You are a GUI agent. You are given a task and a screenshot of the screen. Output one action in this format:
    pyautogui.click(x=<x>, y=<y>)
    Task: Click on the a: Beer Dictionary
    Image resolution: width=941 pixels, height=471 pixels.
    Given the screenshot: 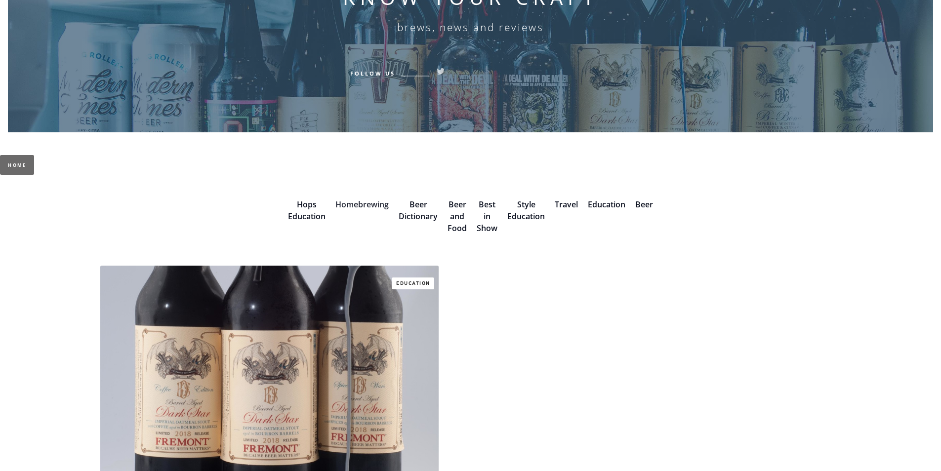 What is the action you would take?
    pyautogui.click(x=418, y=211)
    